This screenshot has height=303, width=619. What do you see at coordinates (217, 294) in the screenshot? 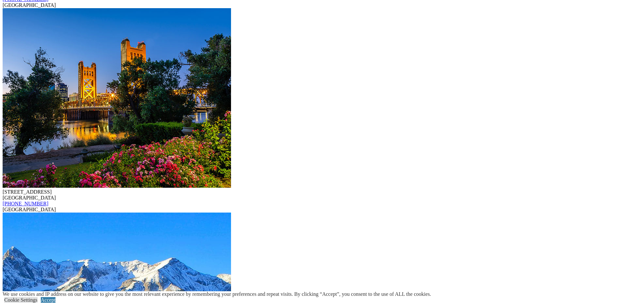
I see `div: We use cookies and IP address on our website to give you the most relevant experience by remember...` at bounding box center [217, 294].